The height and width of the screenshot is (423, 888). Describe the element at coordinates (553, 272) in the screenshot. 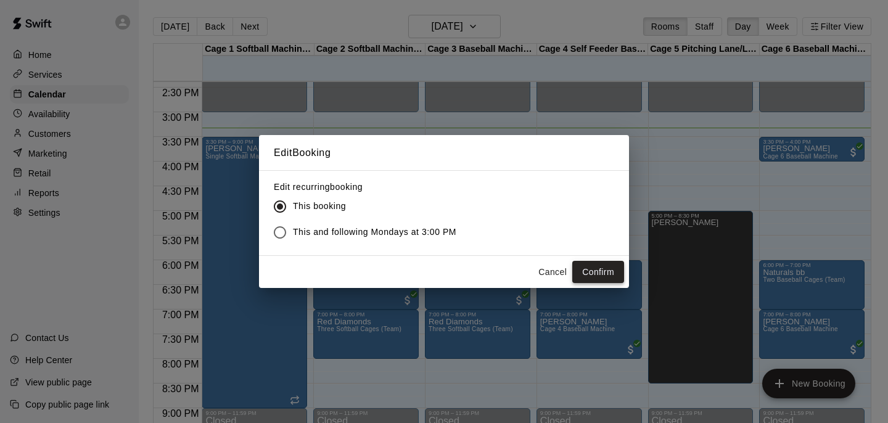

I see `button: Cancel` at that location.